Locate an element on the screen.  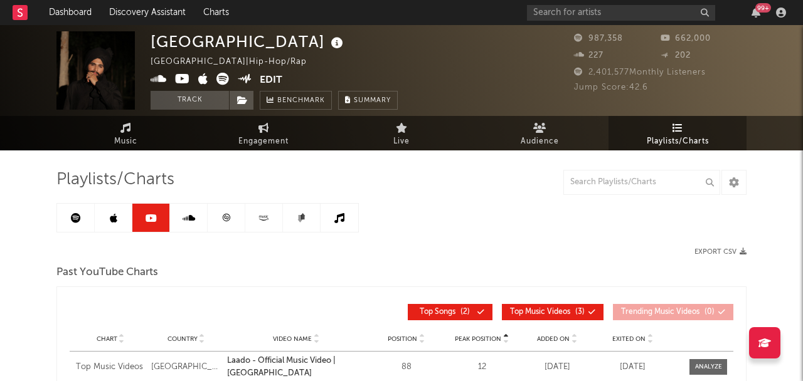
div: 12 is located at coordinates (482, 368).